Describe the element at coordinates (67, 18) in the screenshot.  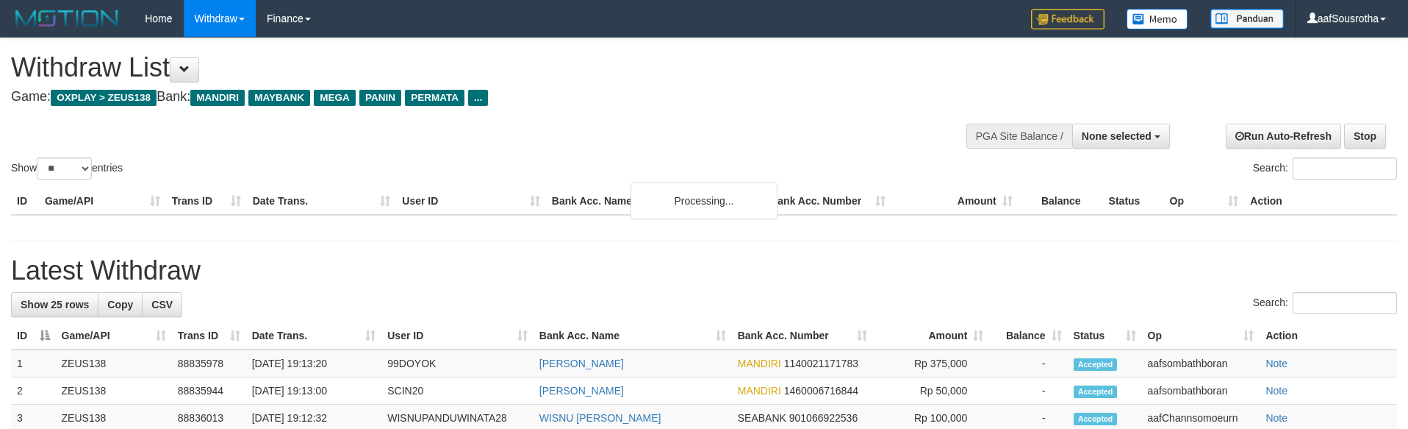
I see `img: MOTION_logo.png` at that location.